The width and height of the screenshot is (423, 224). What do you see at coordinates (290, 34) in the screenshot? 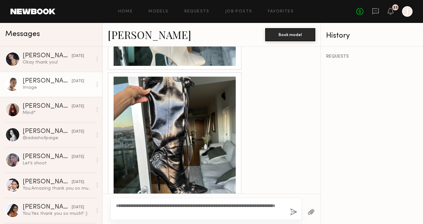
I see `a: Book model` at bounding box center [290, 34].